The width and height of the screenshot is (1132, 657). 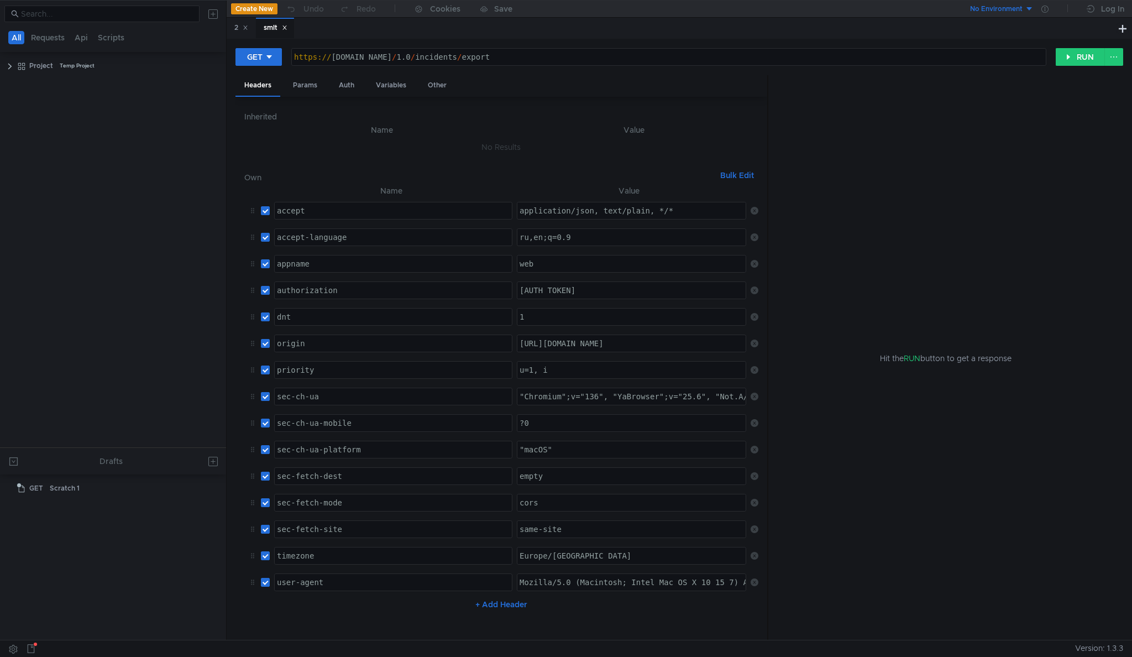 I want to click on div: Drafts, so click(x=111, y=461).